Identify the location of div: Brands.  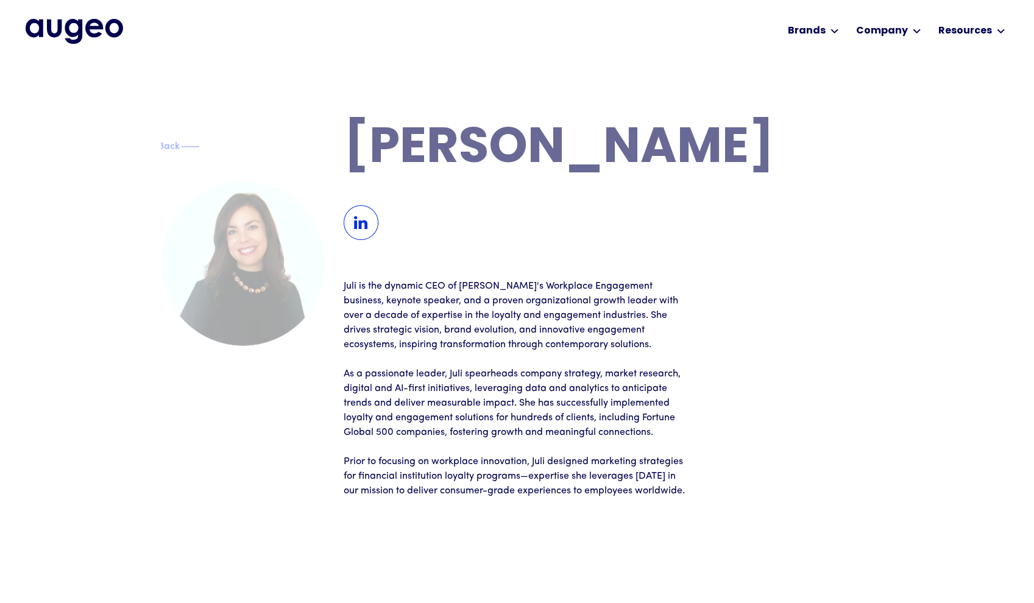
(807, 31).